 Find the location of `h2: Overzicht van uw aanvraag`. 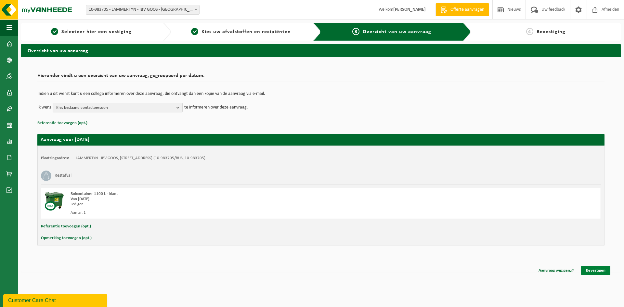

h2: Overzicht van uw aanvraag is located at coordinates (321, 50).